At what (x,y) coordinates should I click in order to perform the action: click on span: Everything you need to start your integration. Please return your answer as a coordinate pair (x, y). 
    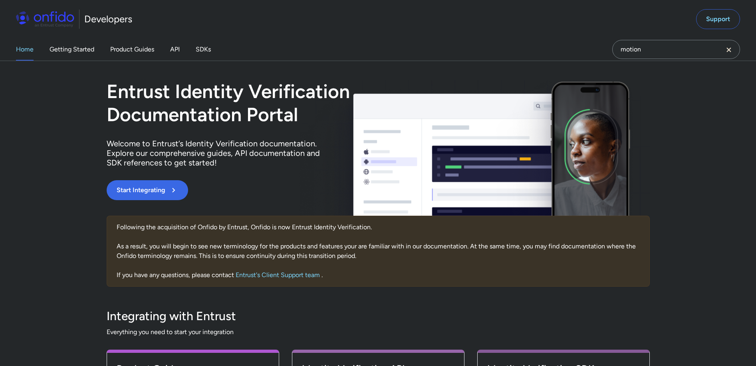
    Looking at the image, I should click on (378, 332).